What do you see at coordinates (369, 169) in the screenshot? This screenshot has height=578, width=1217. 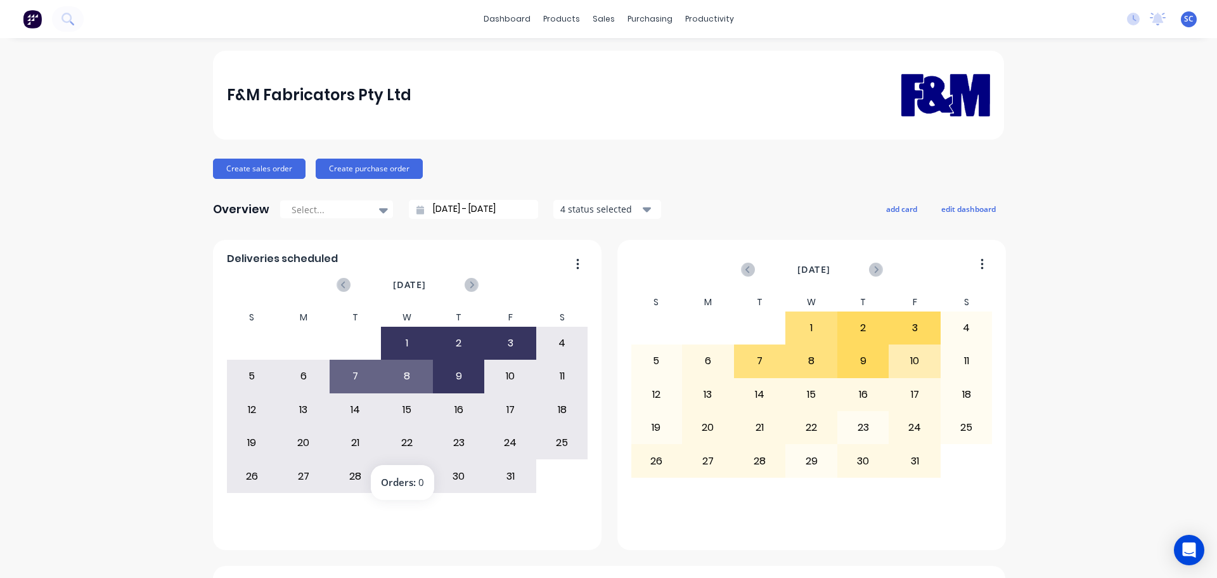 I see `button: Create purchase order` at bounding box center [369, 169].